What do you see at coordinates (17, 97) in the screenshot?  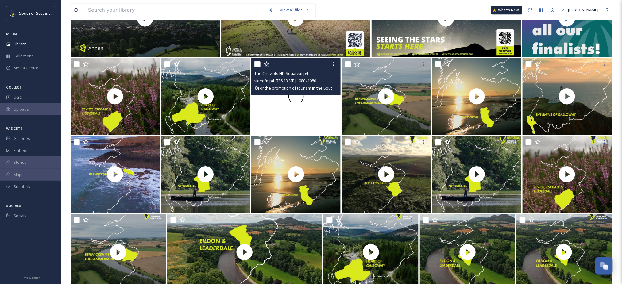 I see `span: UGC` at bounding box center [17, 97].